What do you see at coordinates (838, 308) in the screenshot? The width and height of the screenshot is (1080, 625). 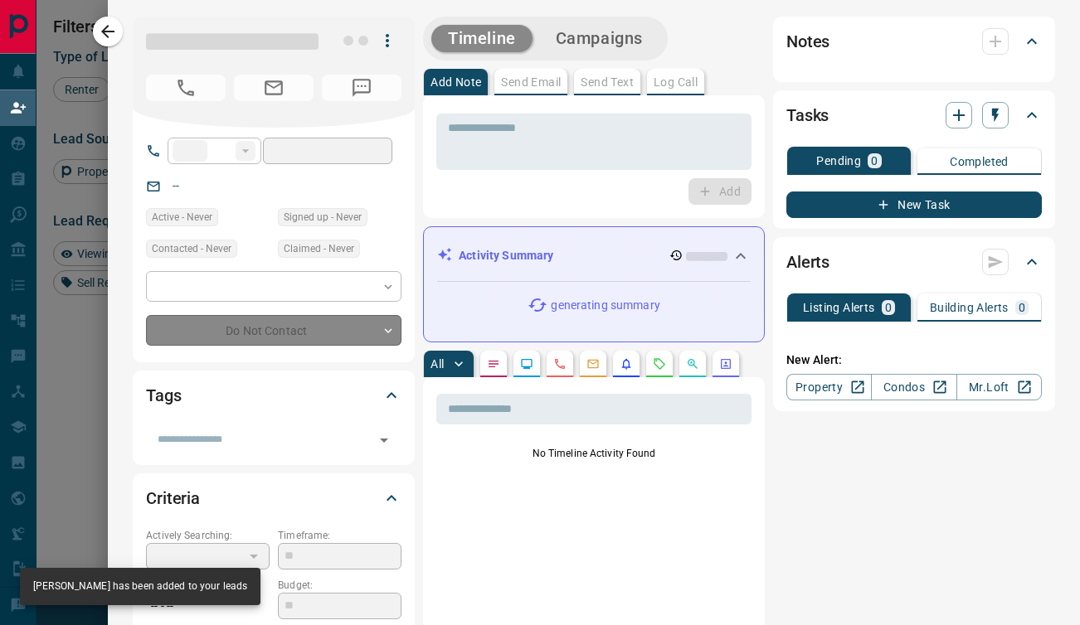 I see `p: Listing Alerts` at bounding box center [838, 308].